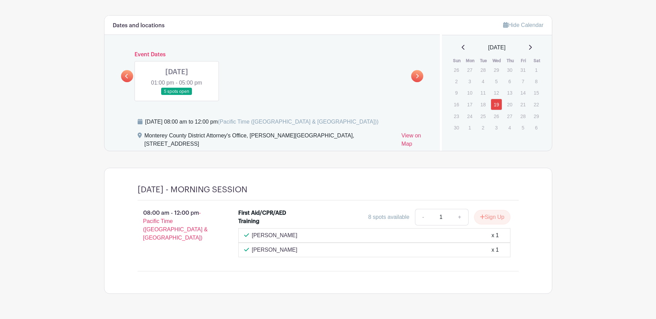  I want to click on a: View on Map, so click(416, 141).